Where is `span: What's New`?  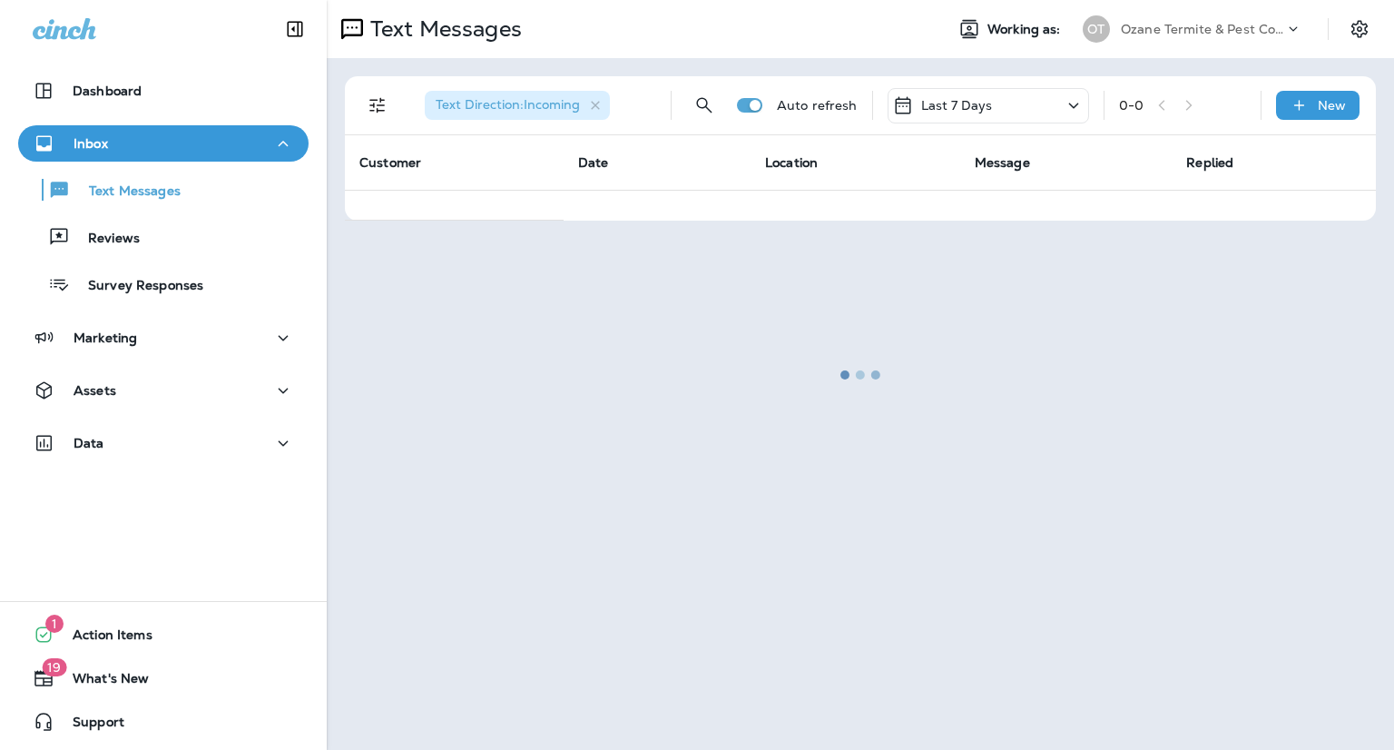
span: What's New is located at coordinates (102, 682).